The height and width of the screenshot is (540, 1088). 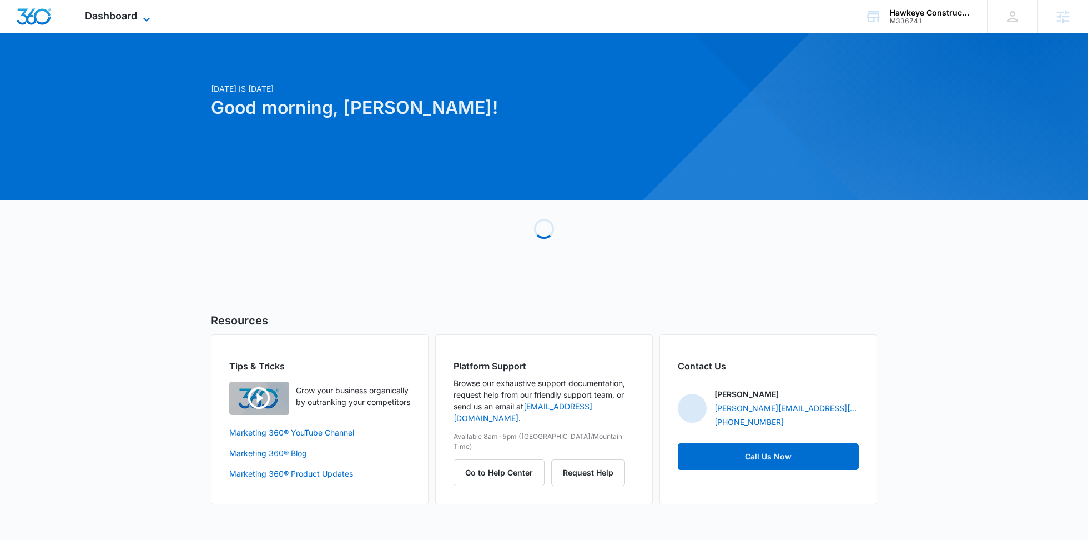 What do you see at coordinates (588, 472) in the screenshot?
I see `a: Request Help` at bounding box center [588, 472].